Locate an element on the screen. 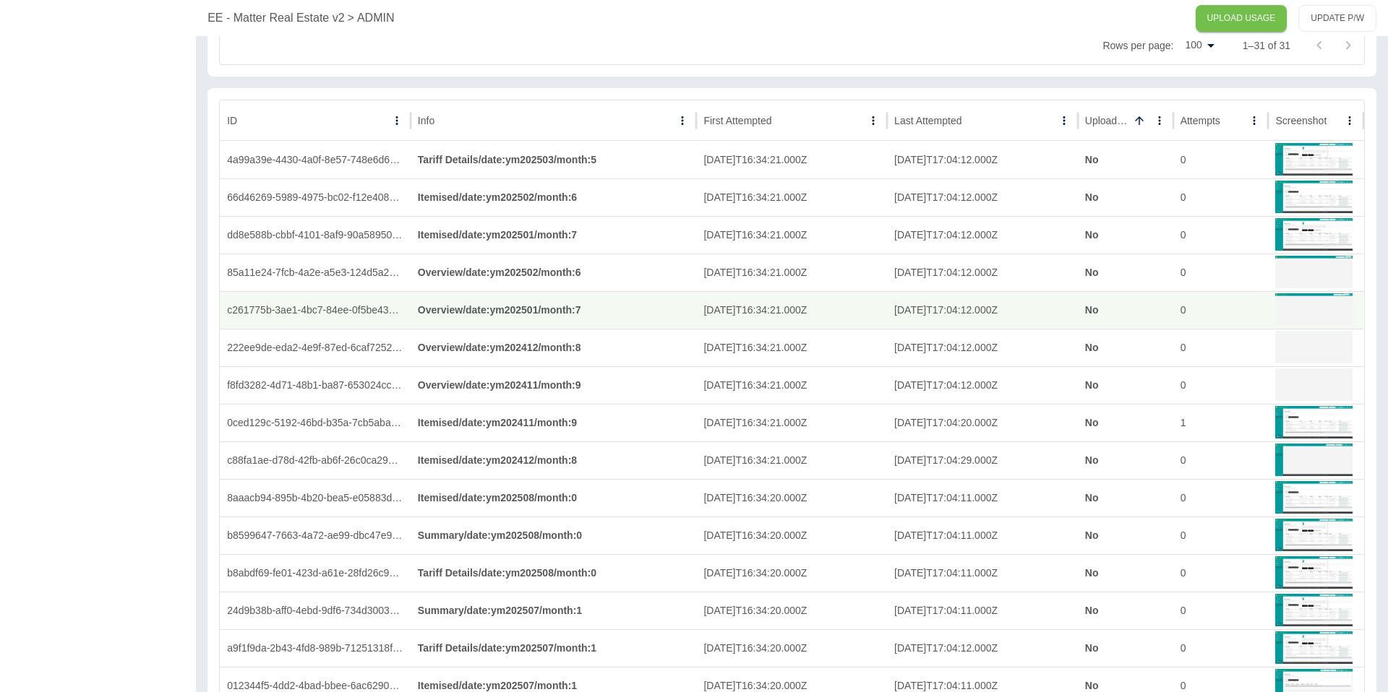  div: c261775b-3ae1-4bc7-84ee-0f5be430f837 is located at coordinates (315, 310).